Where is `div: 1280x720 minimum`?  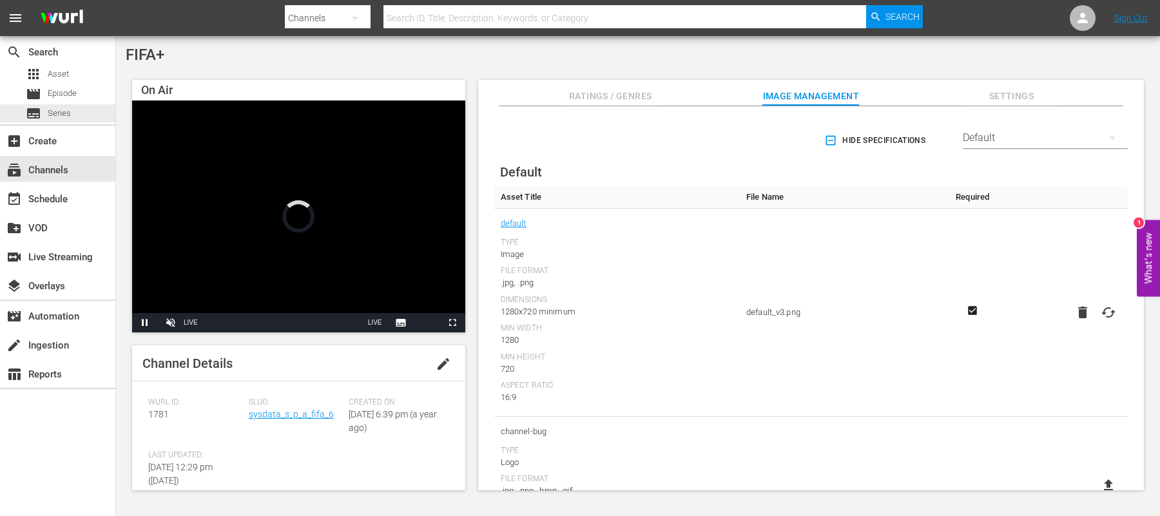
div: 1280x720 minimum is located at coordinates (617, 312).